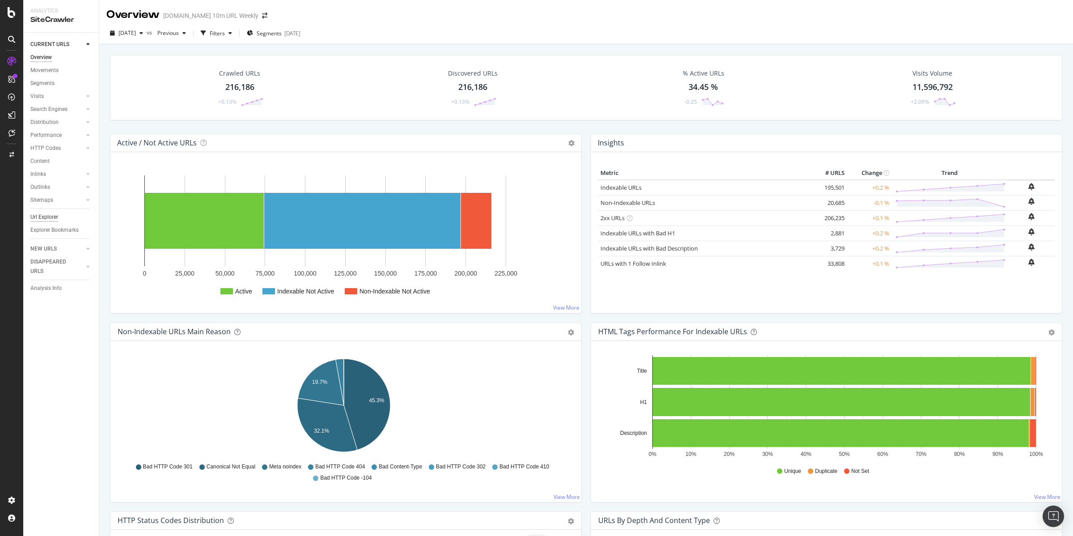 The width and height of the screenshot is (1073, 536). I want to click on a: Indexable URLs with Bad H1, so click(638, 233).